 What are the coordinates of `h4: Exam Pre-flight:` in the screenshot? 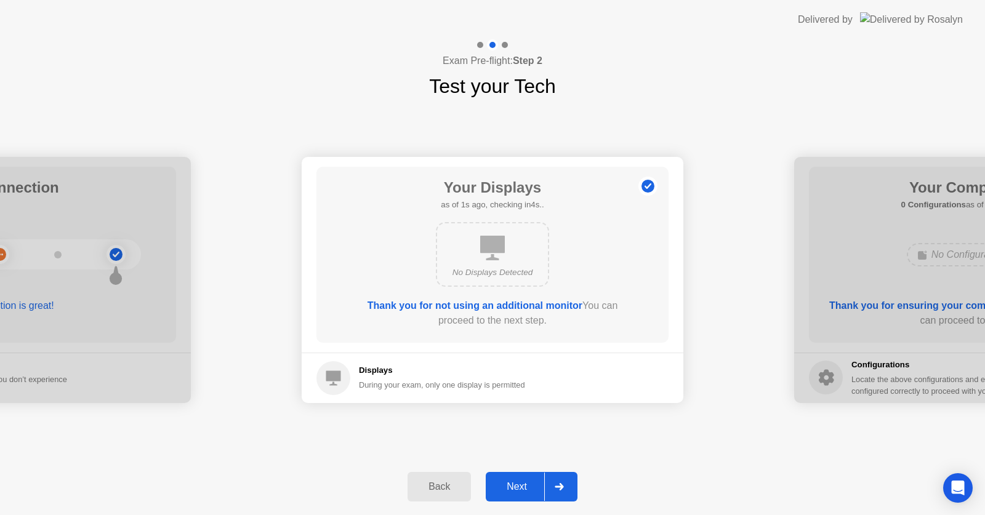 It's located at (493, 61).